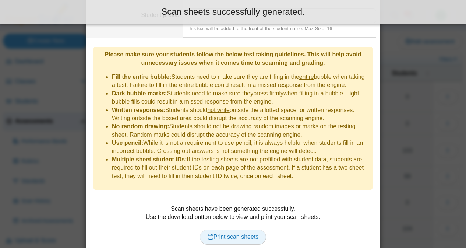 The width and height of the screenshot is (466, 248). I want to click on b: Please make sure your students follow the below test taking guidelines. This will help avoid unne..., so click(232, 58).